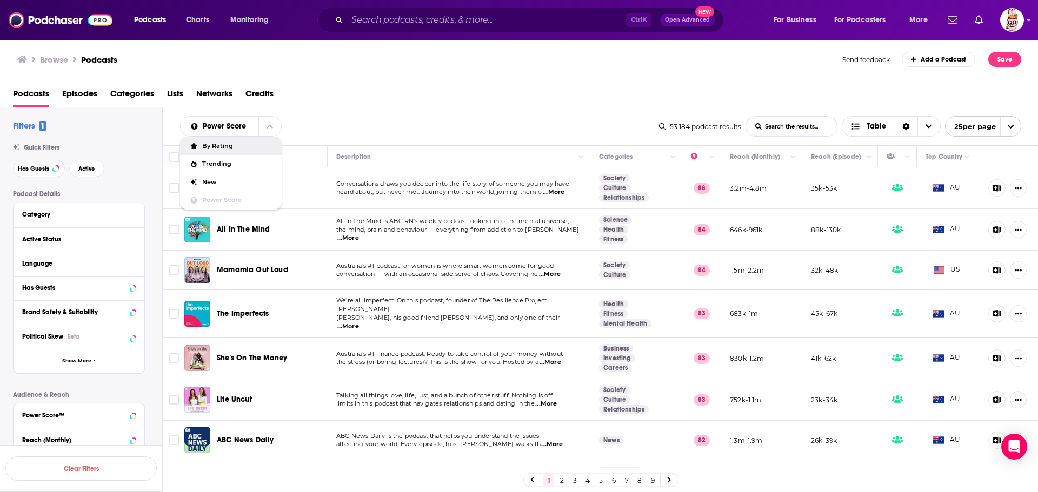 The height and width of the screenshot is (492, 1038). I want to click on a: Investing, so click(617, 358).